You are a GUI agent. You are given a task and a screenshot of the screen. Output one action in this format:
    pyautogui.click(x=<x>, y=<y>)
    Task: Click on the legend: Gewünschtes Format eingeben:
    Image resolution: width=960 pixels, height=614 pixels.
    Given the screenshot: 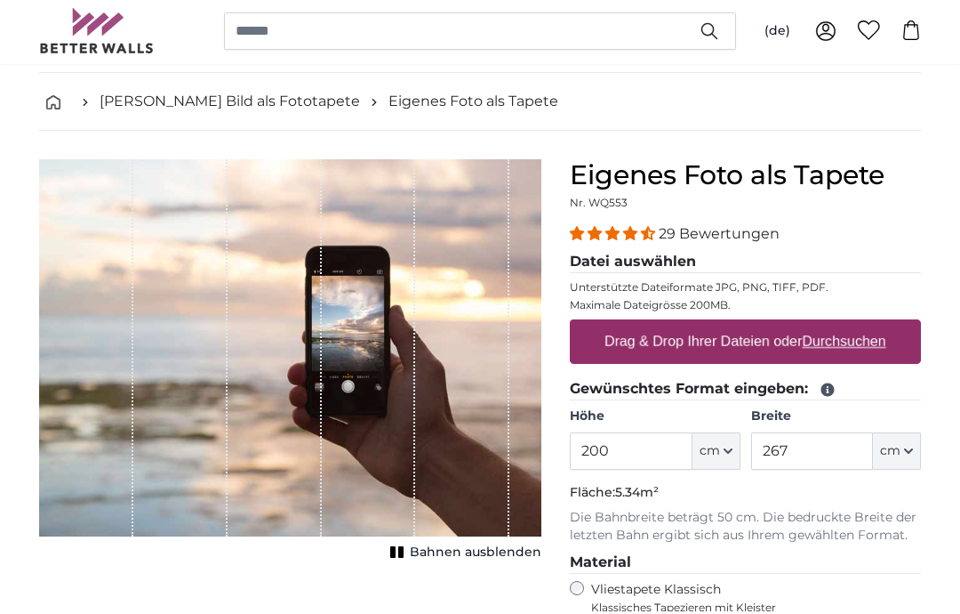 What is the action you would take?
    pyautogui.click(x=745, y=391)
    